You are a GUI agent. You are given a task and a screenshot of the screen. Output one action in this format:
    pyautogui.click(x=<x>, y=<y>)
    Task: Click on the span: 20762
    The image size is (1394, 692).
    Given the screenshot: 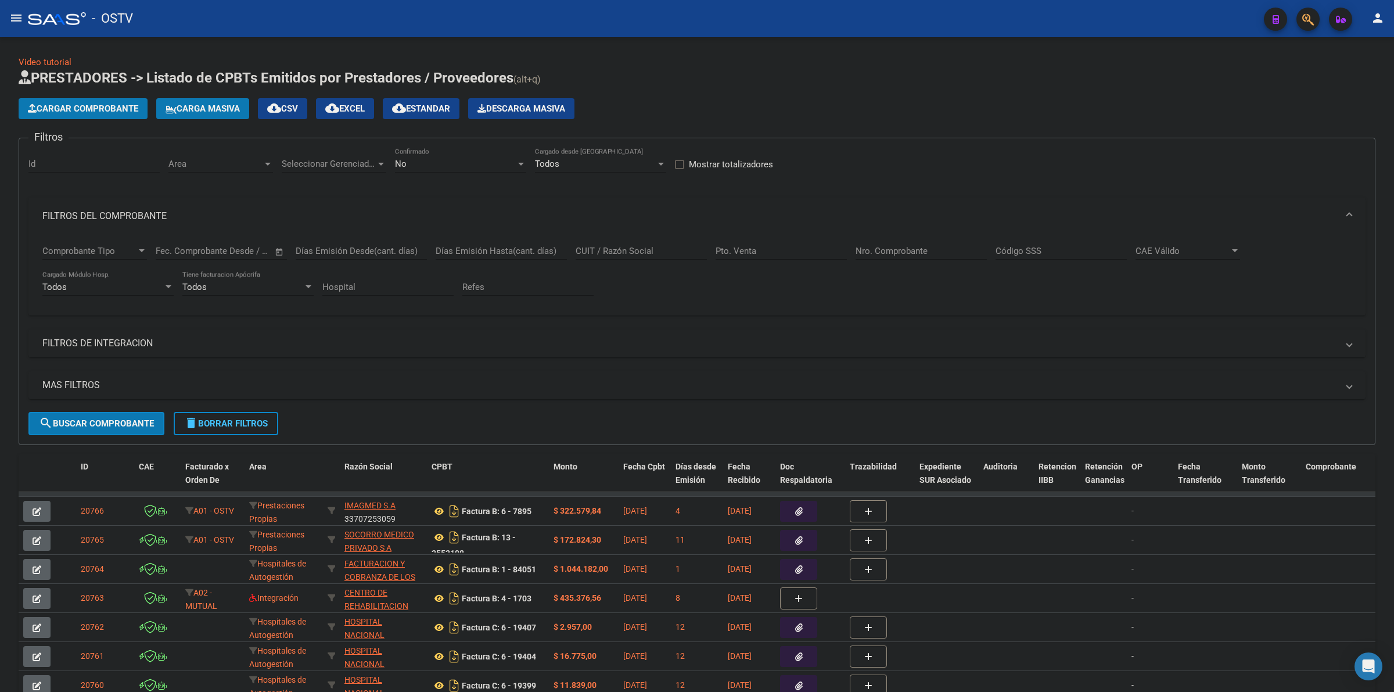 What is the action you would take?
    pyautogui.click(x=92, y=627)
    